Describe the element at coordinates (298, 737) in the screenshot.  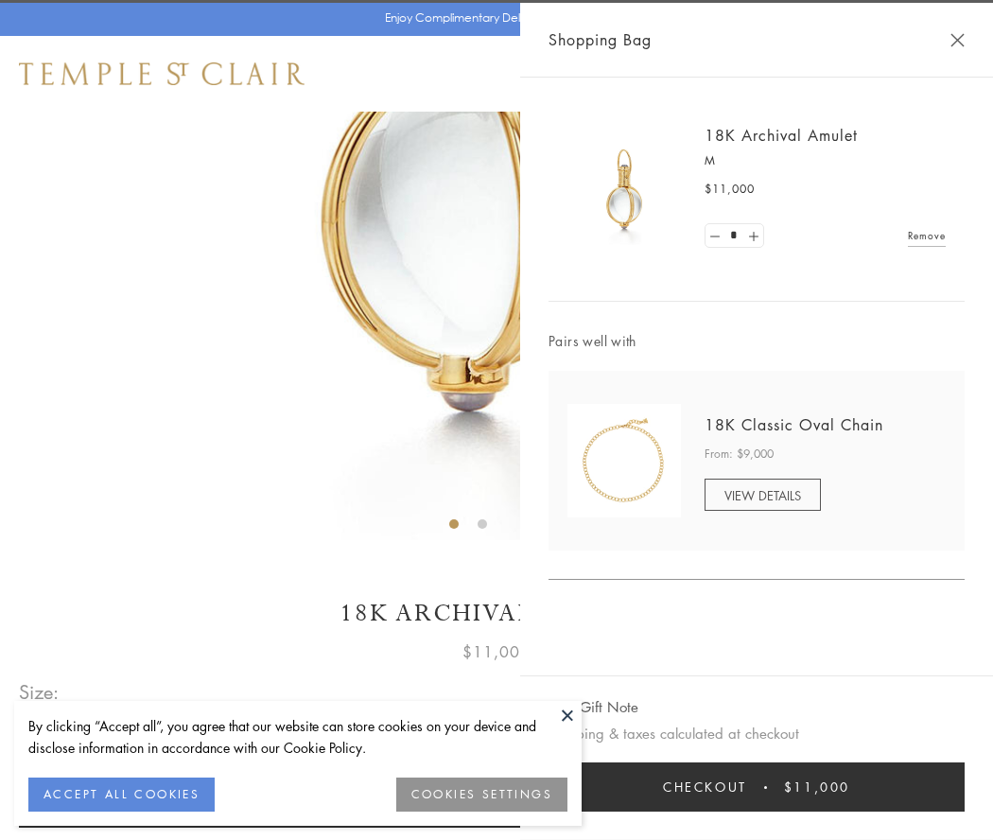
I see `div: By clicking “Accept all”, you agree that our website can store cookies on your device and disclos...` at that location.